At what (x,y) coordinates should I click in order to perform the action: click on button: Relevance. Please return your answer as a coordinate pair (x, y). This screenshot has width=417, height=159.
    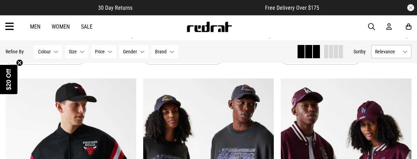
    Looking at the image, I should click on (391, 52).